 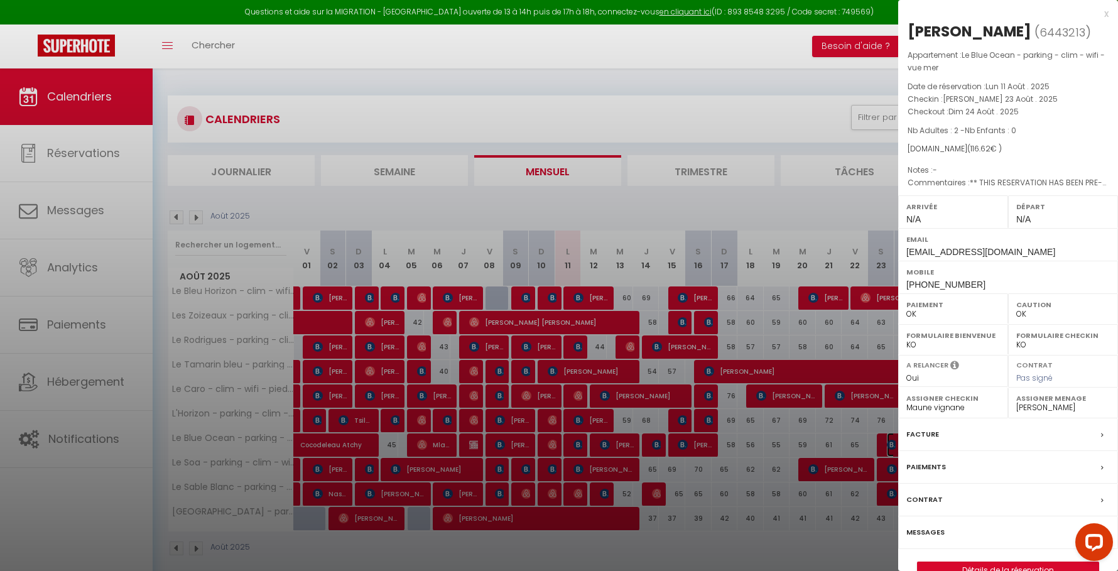 I want to click on span: 6443213, so click(x=1062, y=32).